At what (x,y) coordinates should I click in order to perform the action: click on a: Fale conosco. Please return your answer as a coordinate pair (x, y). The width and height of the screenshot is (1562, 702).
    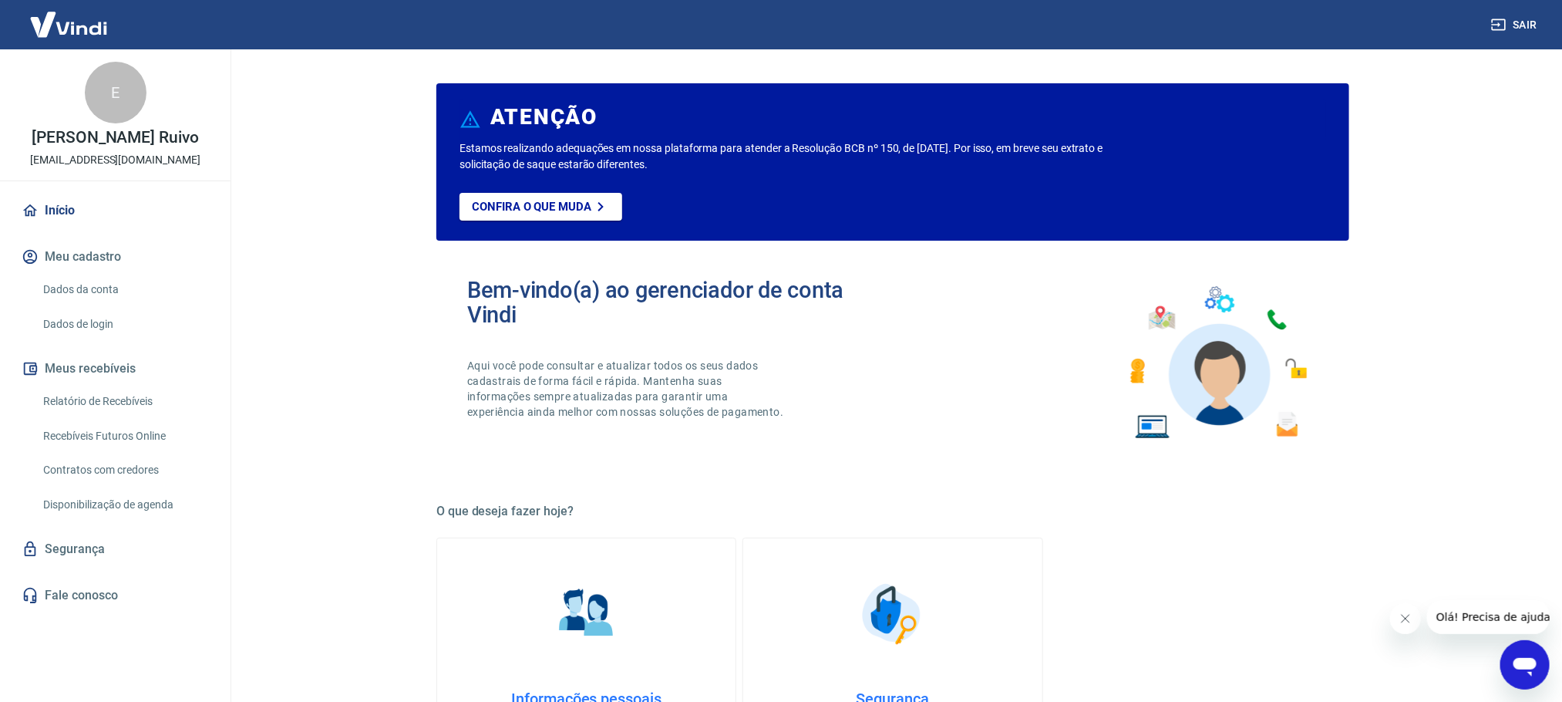
    Looking at the image, I should click on (115, 595).